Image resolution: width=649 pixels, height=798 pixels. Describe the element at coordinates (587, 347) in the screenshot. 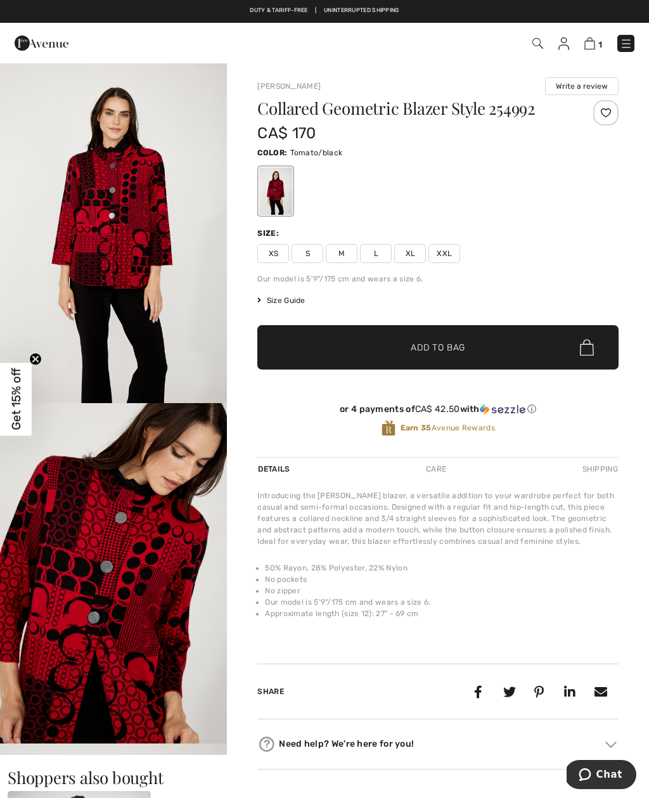

I see `img: Bag.svg` at that location.